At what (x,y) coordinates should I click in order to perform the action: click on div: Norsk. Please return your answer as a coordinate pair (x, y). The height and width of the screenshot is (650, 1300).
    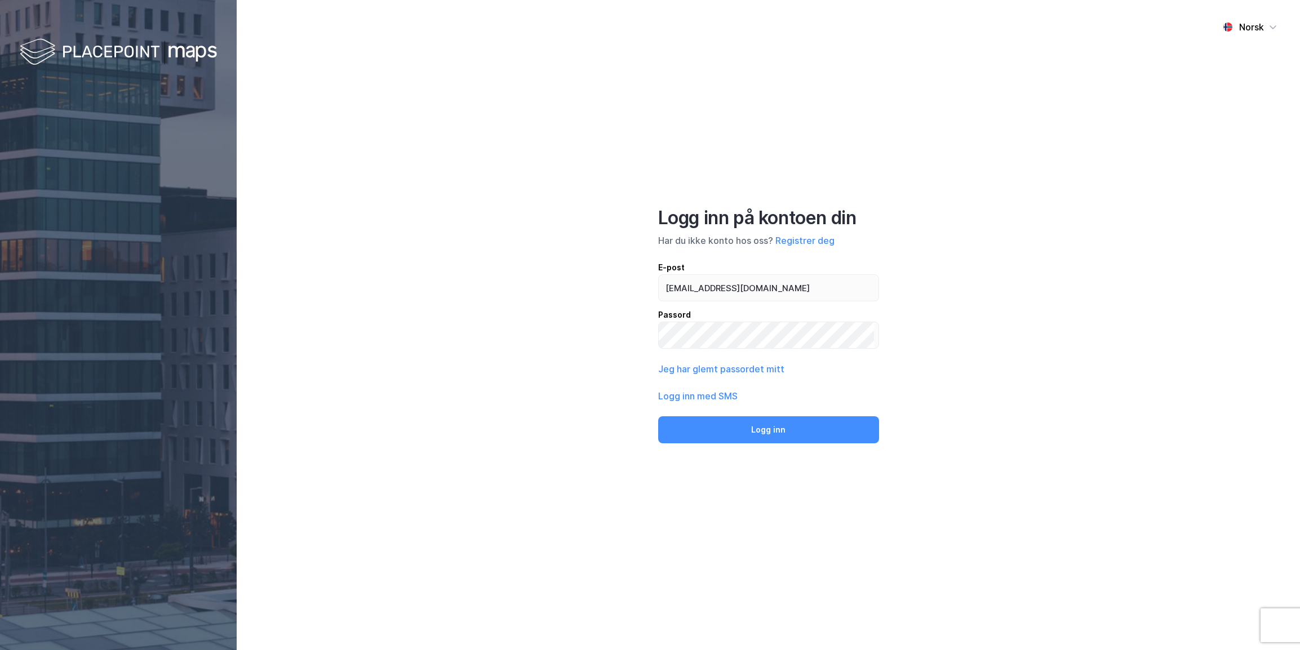
    Looking at the image, I should click on (1252, 27).